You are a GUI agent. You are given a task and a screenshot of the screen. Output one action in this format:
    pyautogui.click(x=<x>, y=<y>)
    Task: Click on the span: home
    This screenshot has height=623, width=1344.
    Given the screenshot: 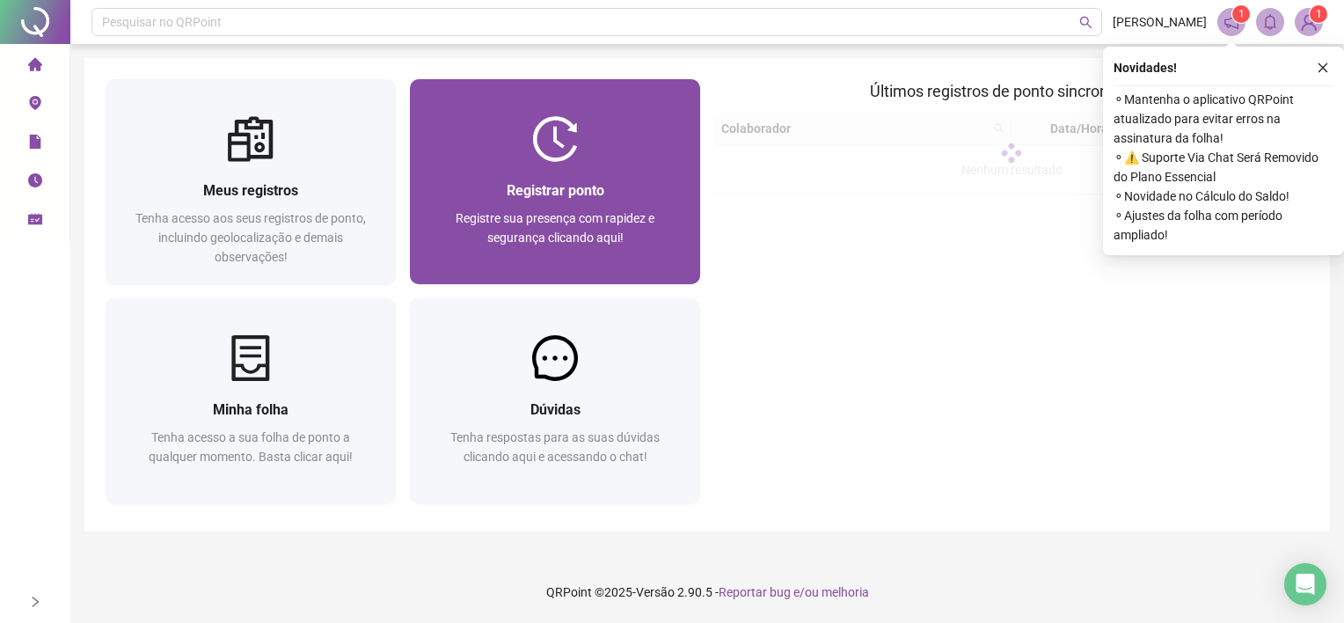 What is the action you would take?
    pyautogui.click(x=35, y=67)
    